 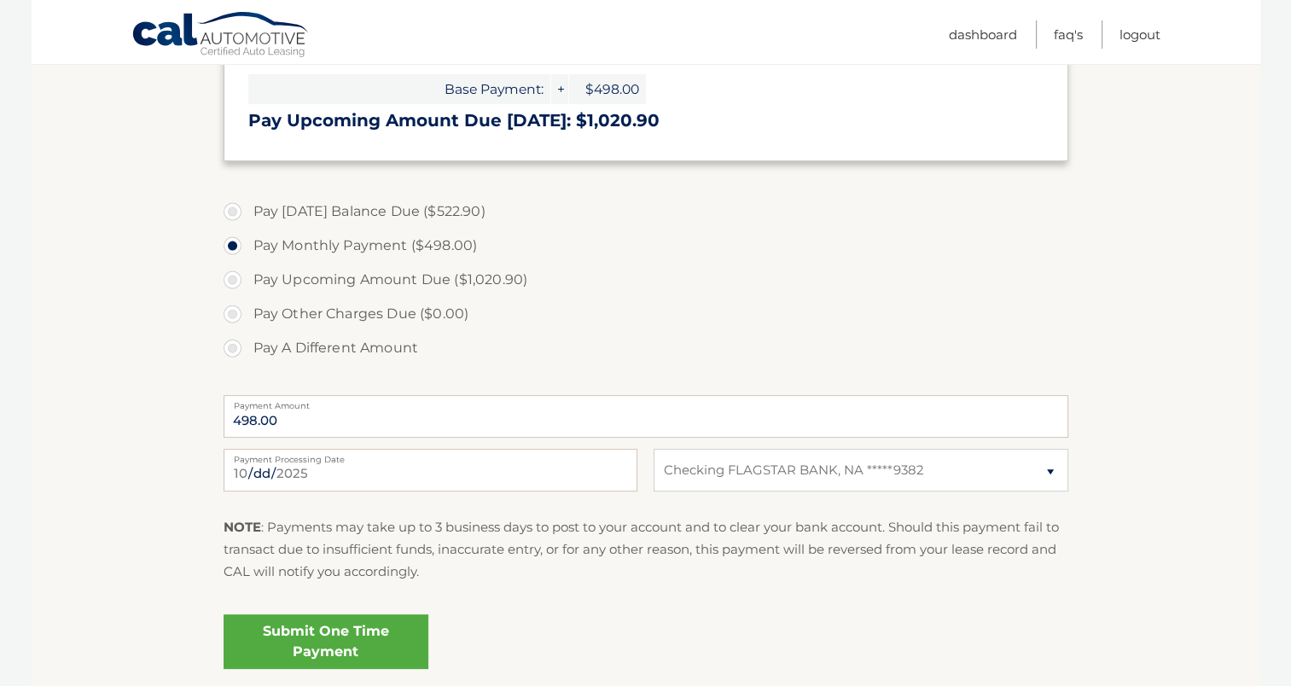 I want to click on strong: NOTE, so click(x=242, y=526).